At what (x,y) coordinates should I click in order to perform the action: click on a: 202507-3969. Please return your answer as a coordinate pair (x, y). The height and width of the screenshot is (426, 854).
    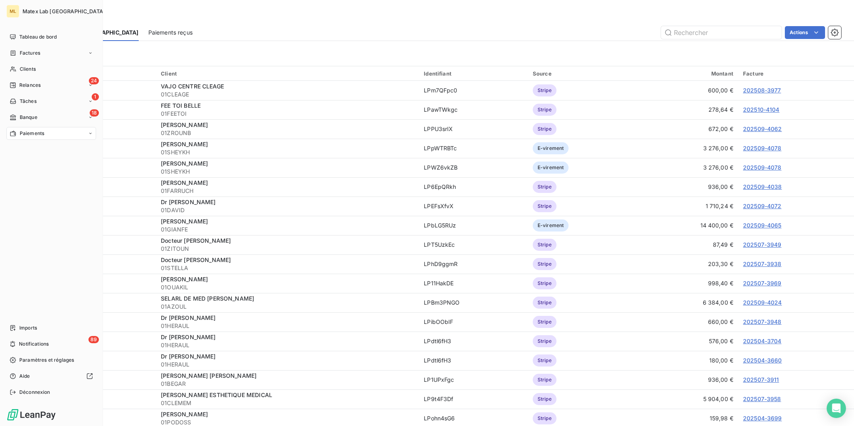
    Looking at the image, I should click on (762, 283).